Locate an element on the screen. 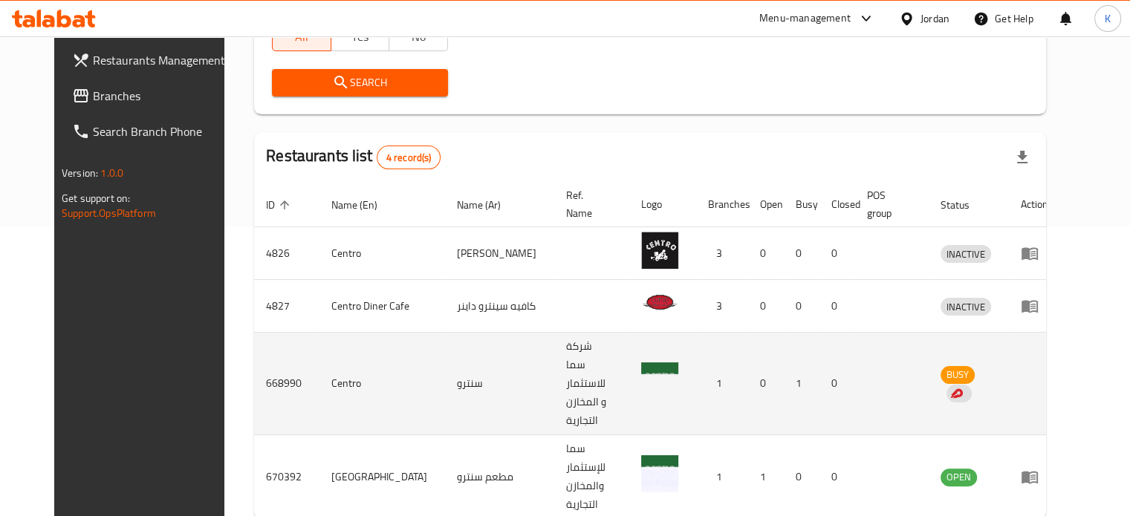 The image size is (1130, 516). td: 4826 is located at coordinates (287, 253).